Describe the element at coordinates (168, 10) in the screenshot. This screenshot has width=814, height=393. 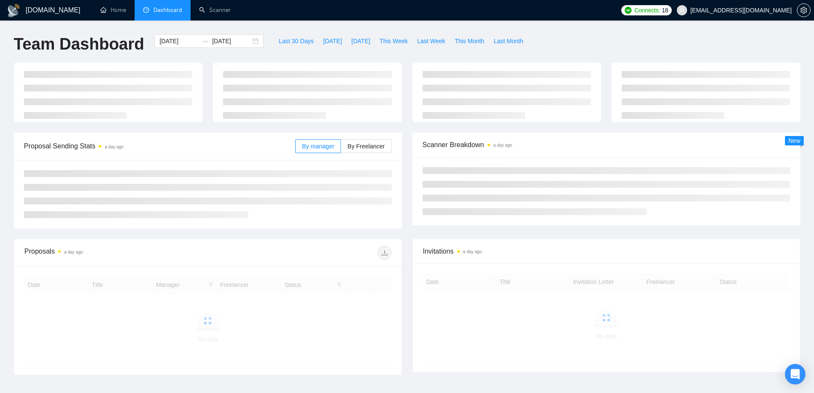
I see `span: Dashboard` at that location.